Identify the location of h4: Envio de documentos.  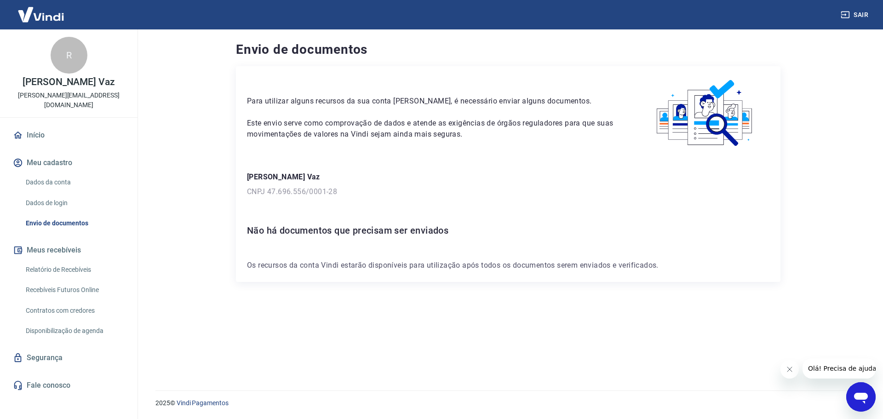
(508, 50).